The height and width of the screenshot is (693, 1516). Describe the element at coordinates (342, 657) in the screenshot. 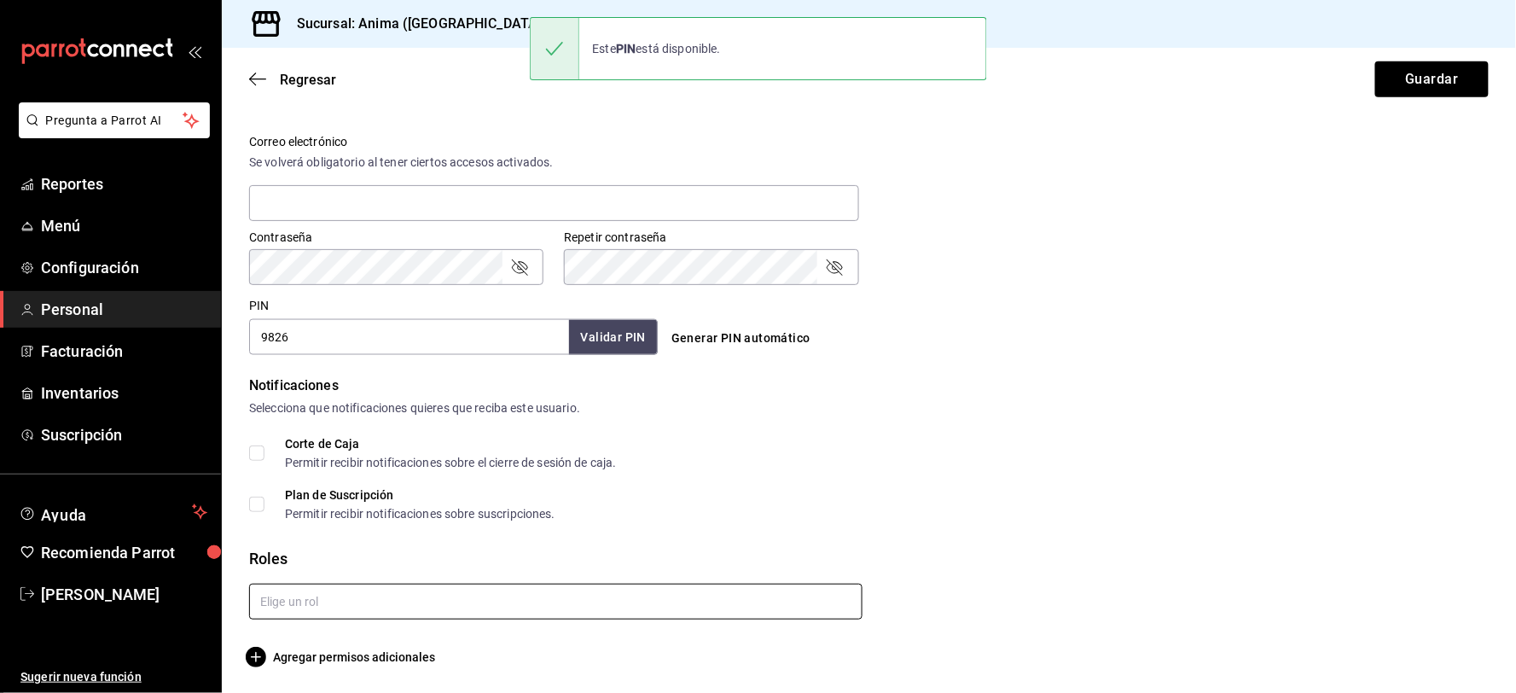

I see `span: Agregar permisos adicionales` at that location.